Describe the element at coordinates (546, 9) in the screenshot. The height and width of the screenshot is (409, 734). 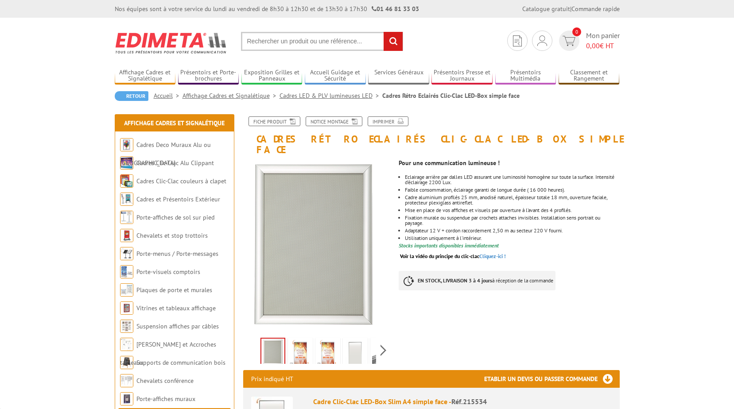
I see `a: Catalogue gratuit` at that location.